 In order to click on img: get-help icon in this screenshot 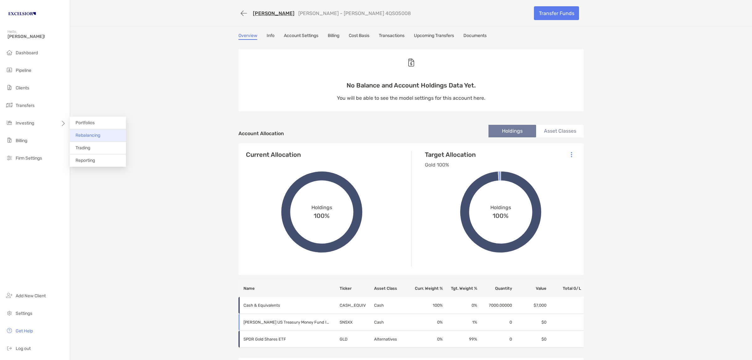, I will do `click(9, 330)`.